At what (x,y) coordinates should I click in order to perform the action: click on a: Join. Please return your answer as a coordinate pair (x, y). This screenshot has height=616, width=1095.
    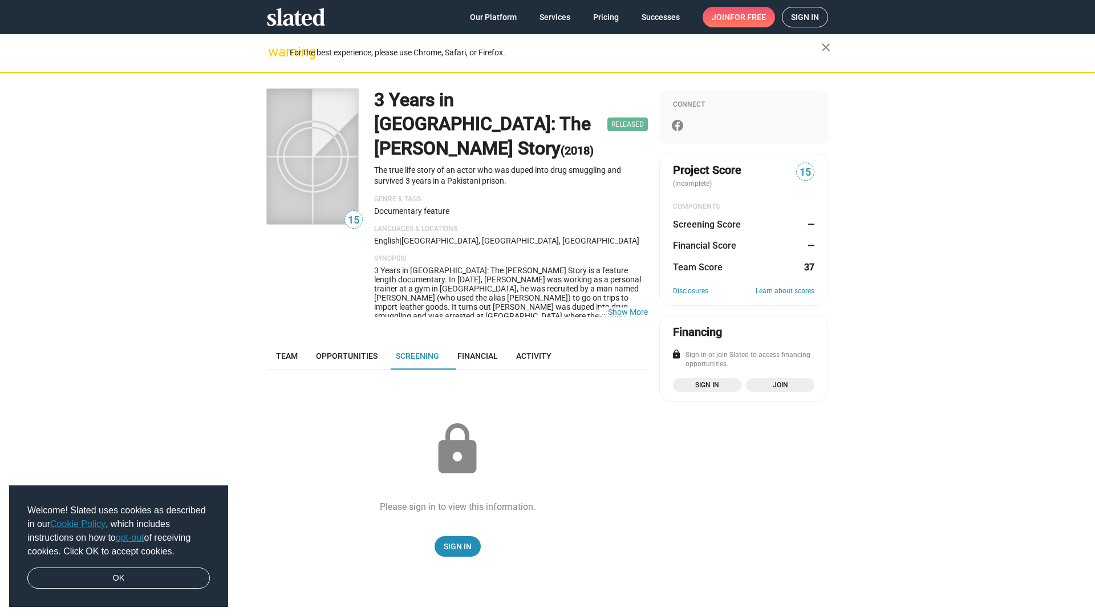
    Looking at the image, I should click on (780, 385).